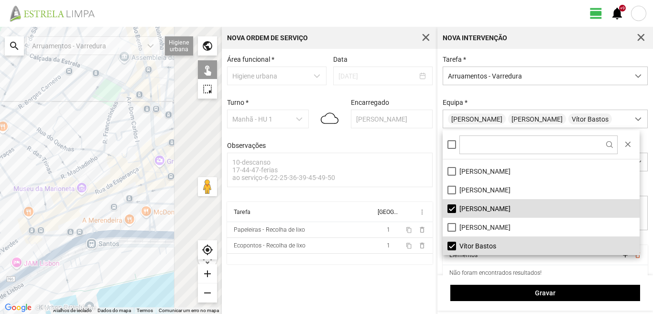  I want to click on div: Papeleiras - Recolha de lixo, so click(269, 230).